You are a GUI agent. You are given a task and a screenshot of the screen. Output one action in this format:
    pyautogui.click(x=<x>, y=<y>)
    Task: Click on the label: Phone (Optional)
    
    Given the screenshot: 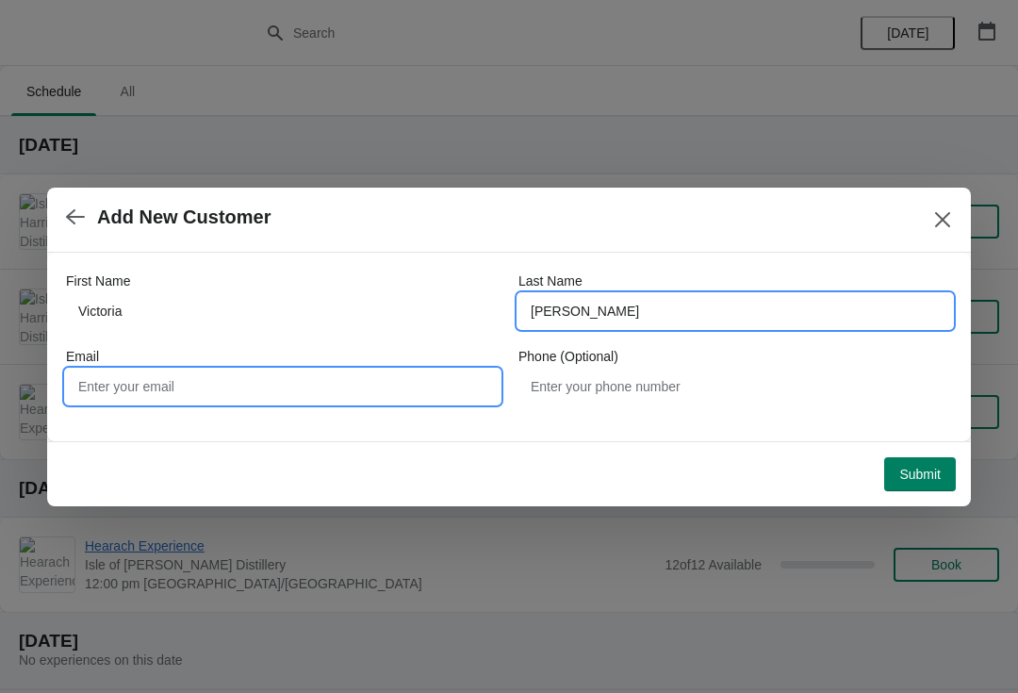 What is the action you would take?
    pyautogui.click(x=568, y=356)
    